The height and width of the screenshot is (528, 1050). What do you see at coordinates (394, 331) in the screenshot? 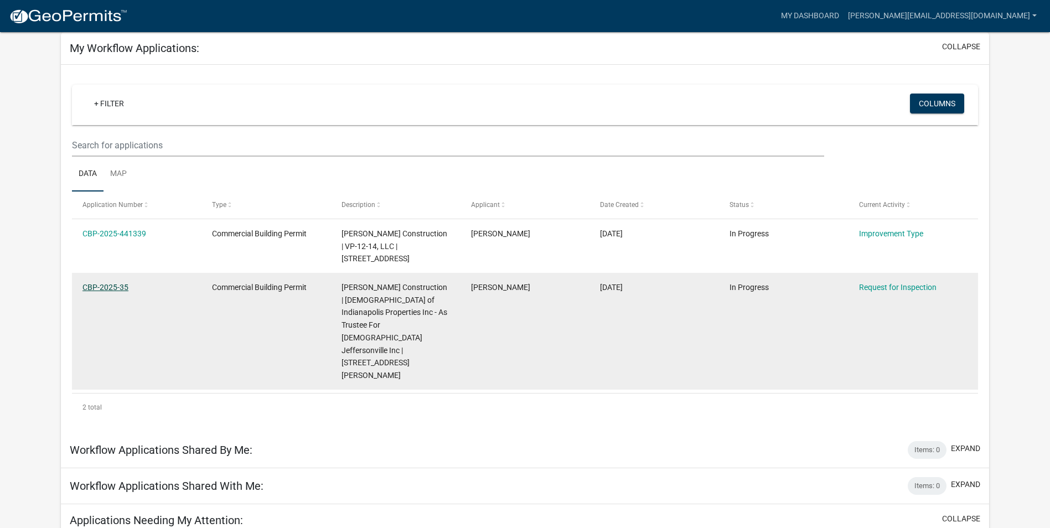
I see `span: Andrea Kirkpatrick-Koetter Construction | Roman Catholic Archdiocese of Indianapolis Properties I...` at bounding box center [394, 331].